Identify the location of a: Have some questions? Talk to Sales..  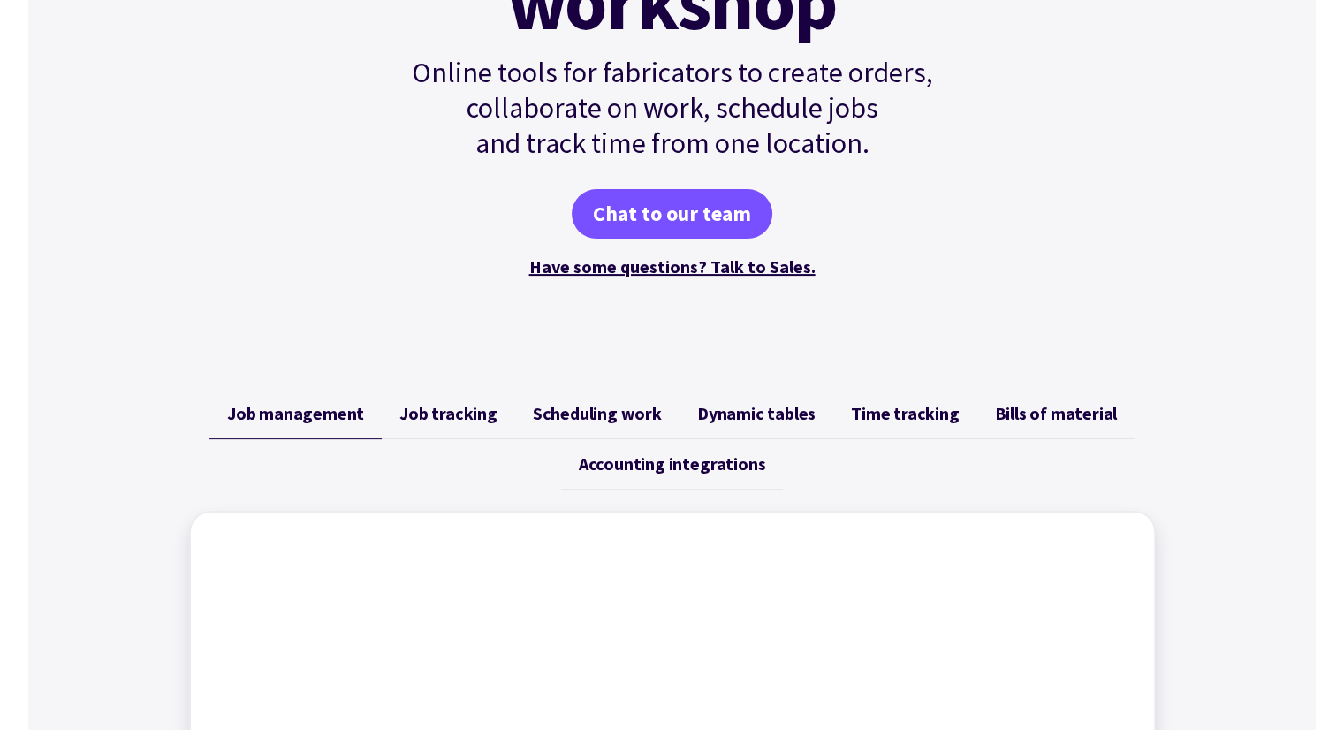
(673, 266).